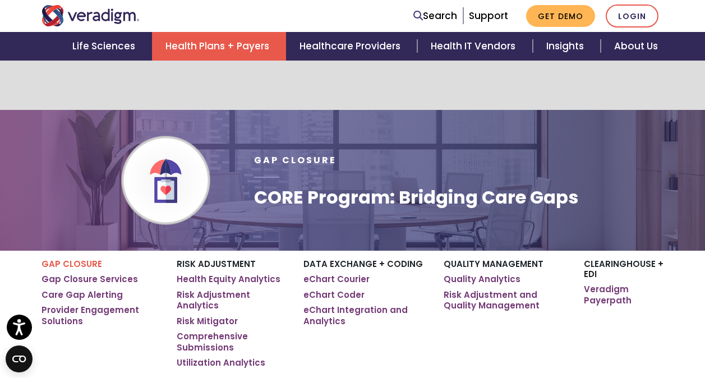  Describe the element at coordinates (105, 46) in the screenshot. I see `a: Life Sciences` at that location.